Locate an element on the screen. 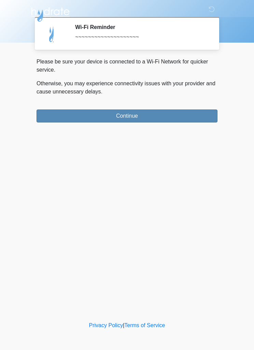  a: Privacy Policy is located at coordinates (106, 326).